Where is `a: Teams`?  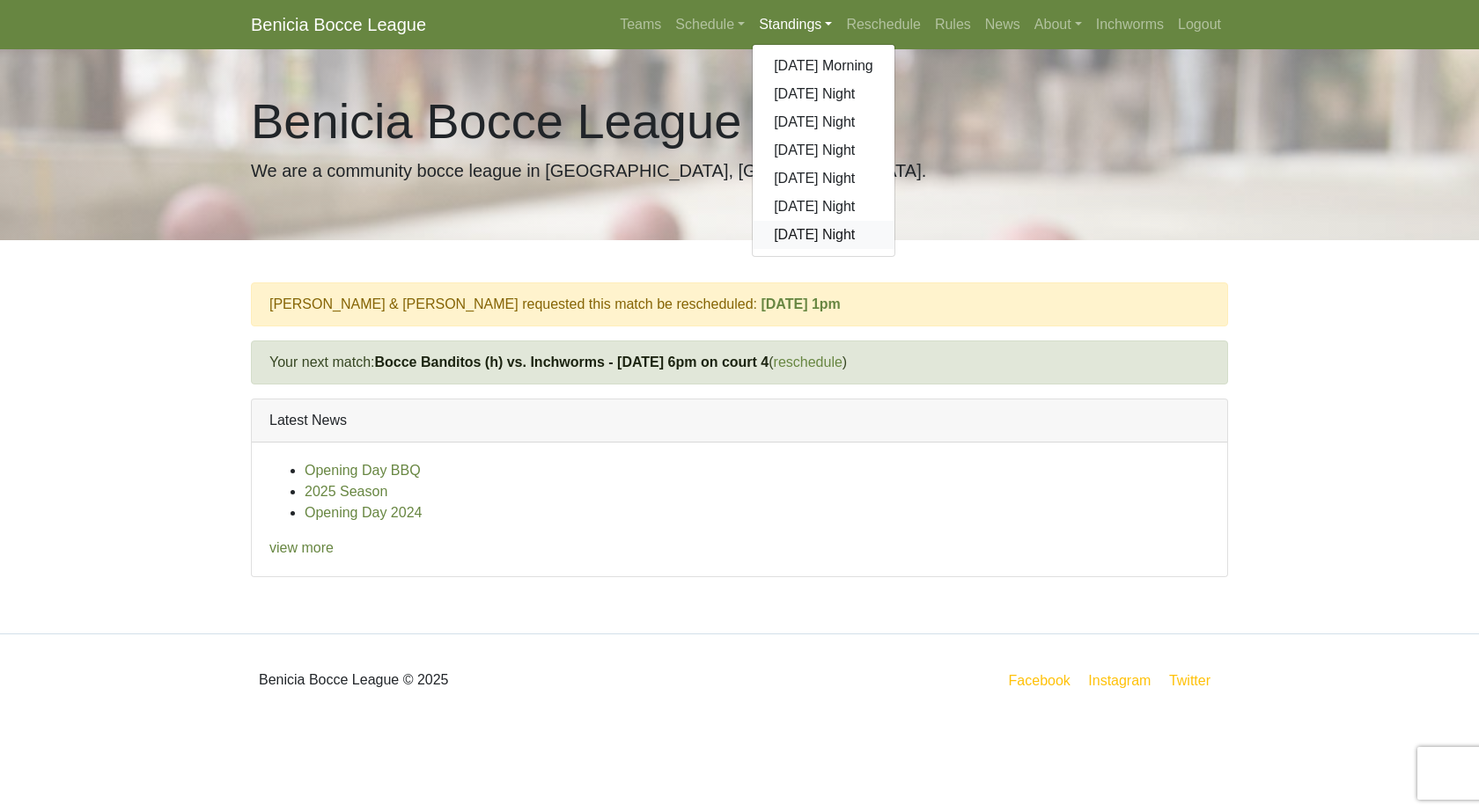
a: Teams is located at coordinates (640, 25).